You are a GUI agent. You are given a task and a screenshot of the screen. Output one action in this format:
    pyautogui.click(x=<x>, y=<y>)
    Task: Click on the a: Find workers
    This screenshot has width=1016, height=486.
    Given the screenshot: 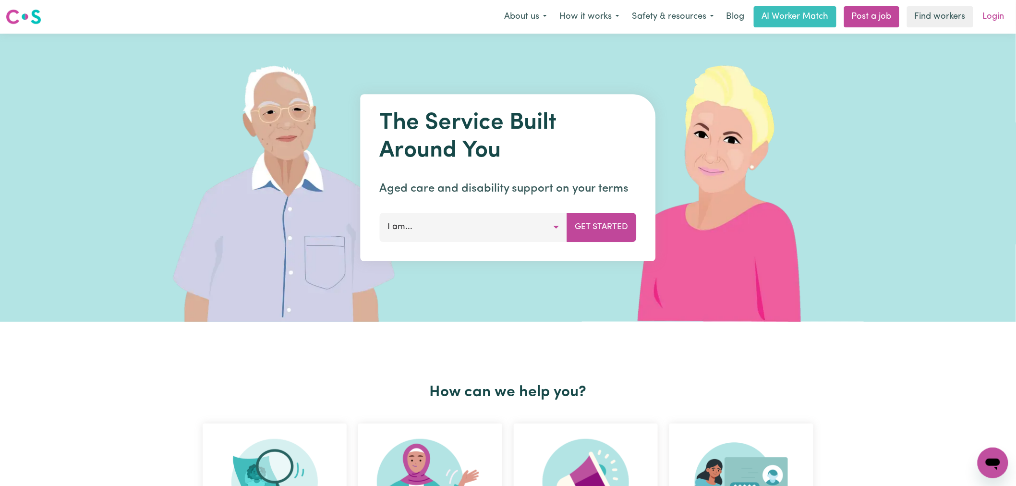 What is the action you would take?
    pyautogui.click(x=940, y=17)
    